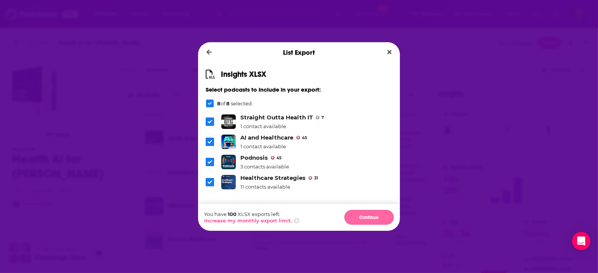 Image resolution: width=598 pixels, height=273 pixels. What do you see at coordinates (232, 214) in the screenshot?
I see `span: 100` at bounding box center [232, 214].